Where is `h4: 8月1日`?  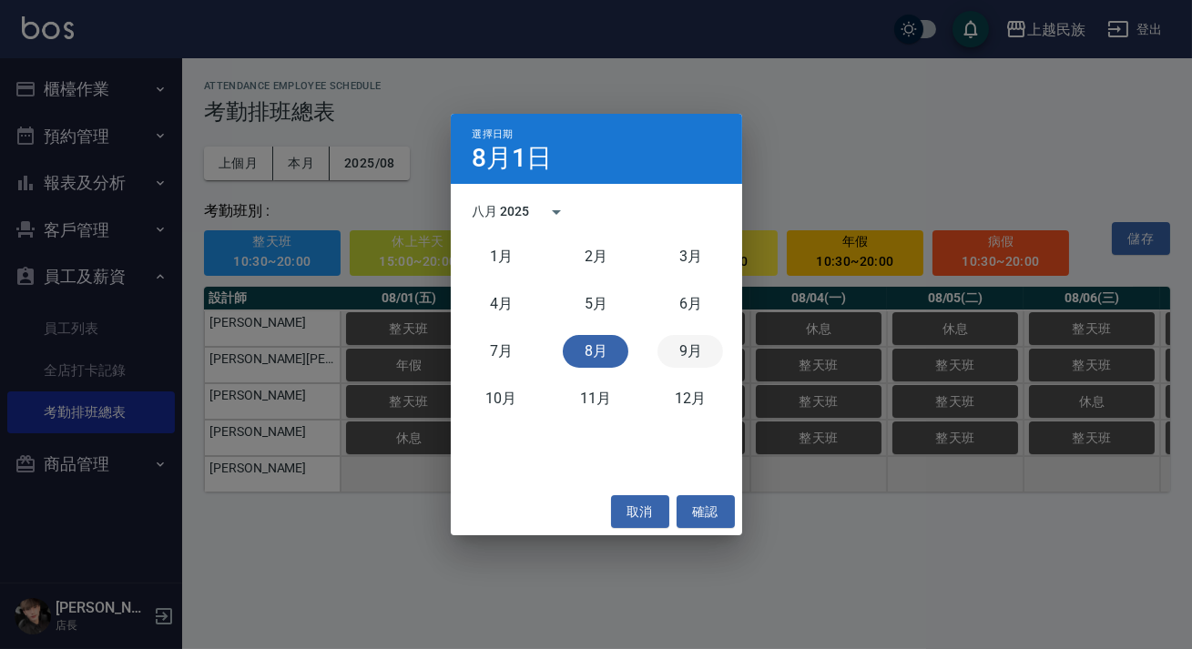
h4: 8月1日 is located at coordinates (513, 158).